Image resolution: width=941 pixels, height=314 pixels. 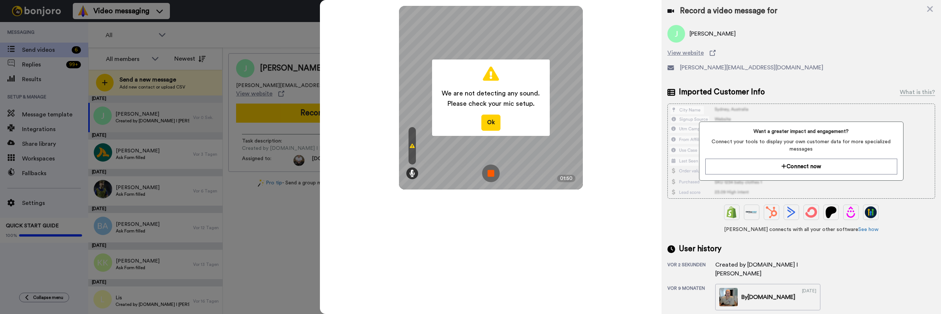 What do you see at coordinates (685, 53) in the screenshot?
I see `span: View website` at bounding box center [685, 53].